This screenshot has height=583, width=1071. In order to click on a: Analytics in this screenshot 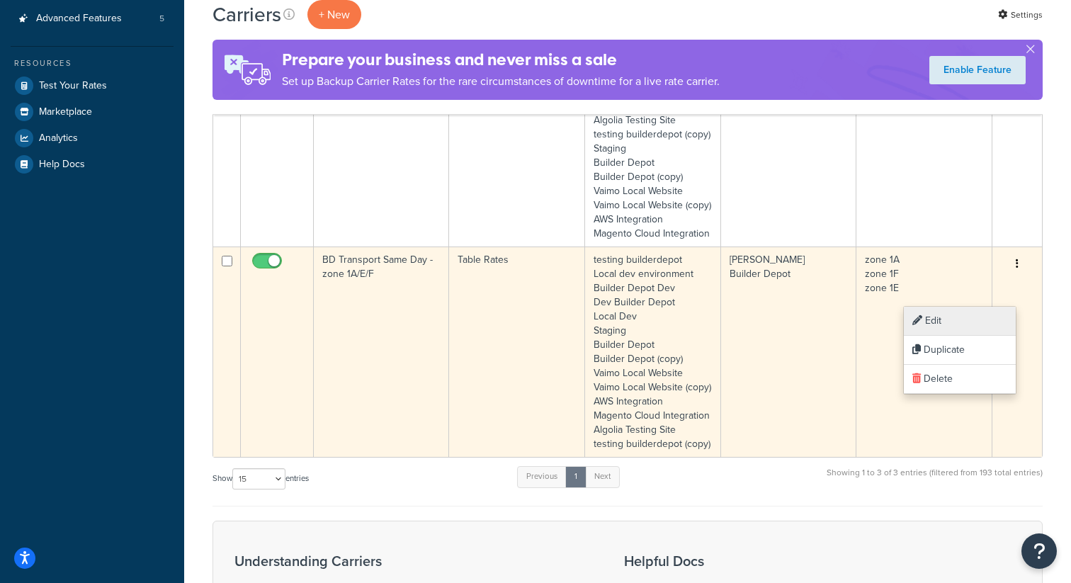, I will do `click(92, 138)`.